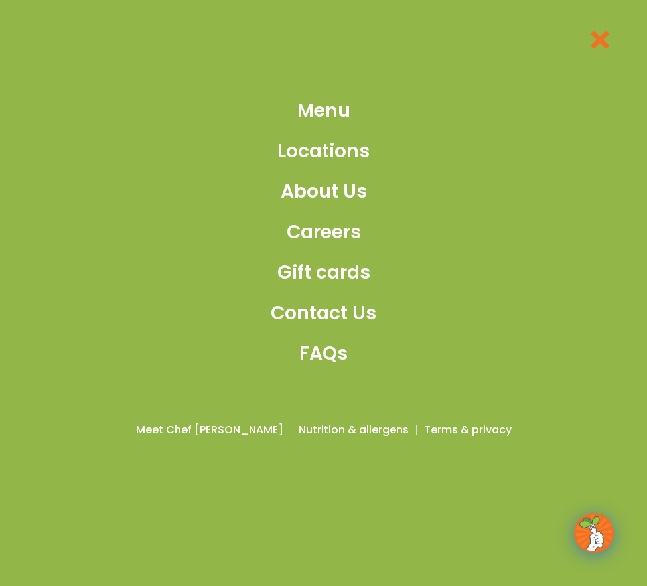  I want to click on a: Contact Us, so click(323, 313).